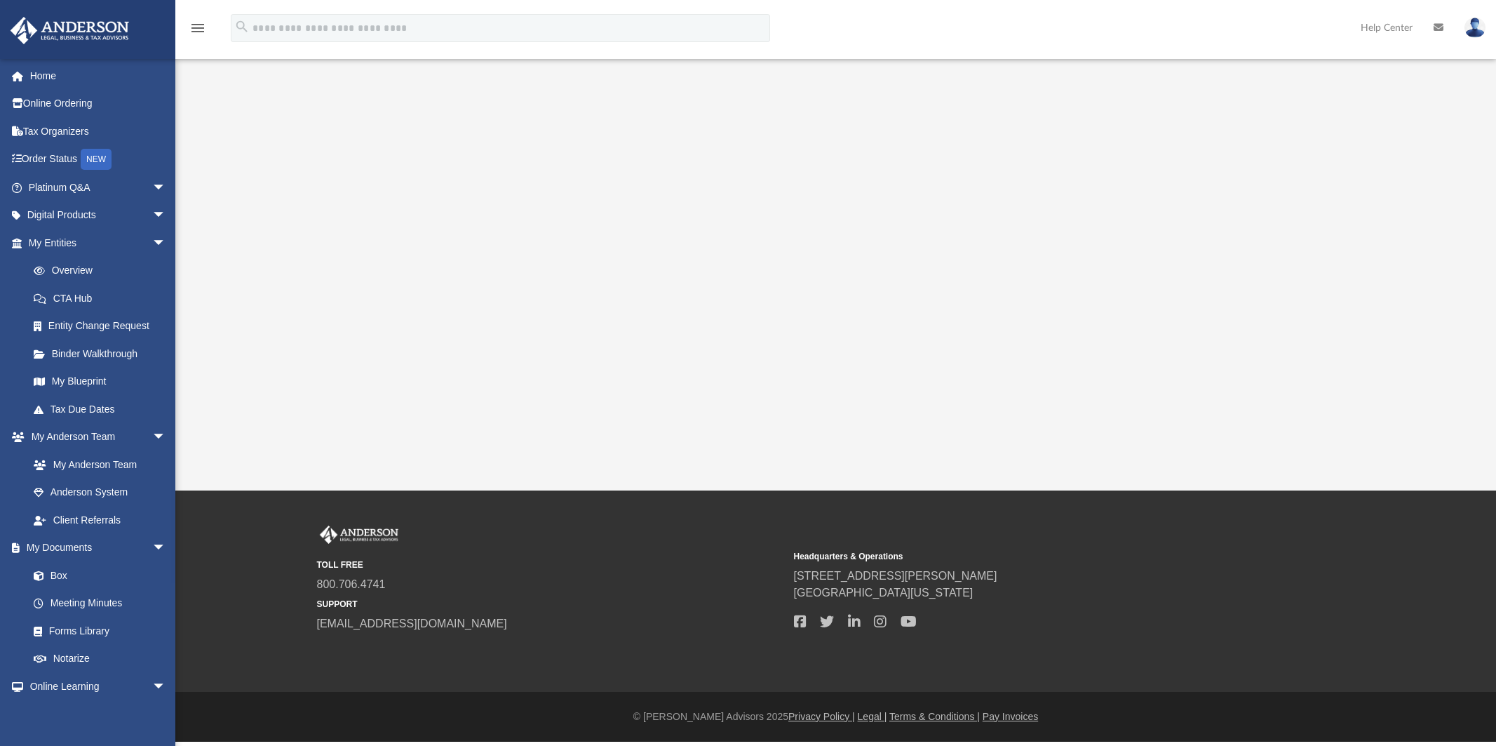 Image resolution: width=1496 pixels, height=746 pixels. What do you see at coordinates (98, 104) in the screenshot?
I see `a: Online Ordering` at bounding box center [98, 104].